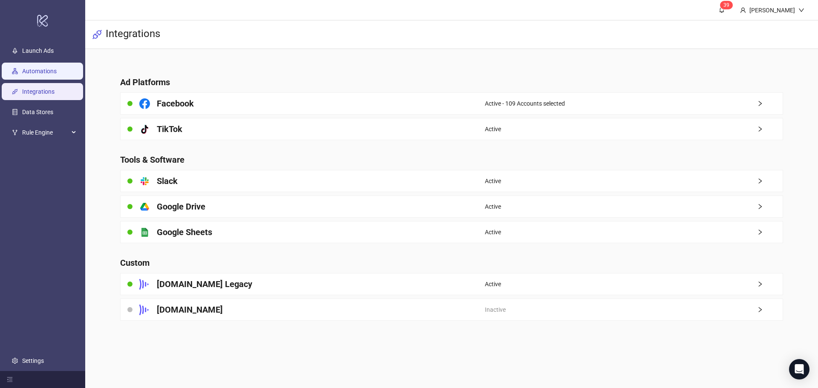 The width and height of the screenshot is (818, 388). Describe the element at coordinates (801, 10) in the screenshot. I see `span: down` at that location.